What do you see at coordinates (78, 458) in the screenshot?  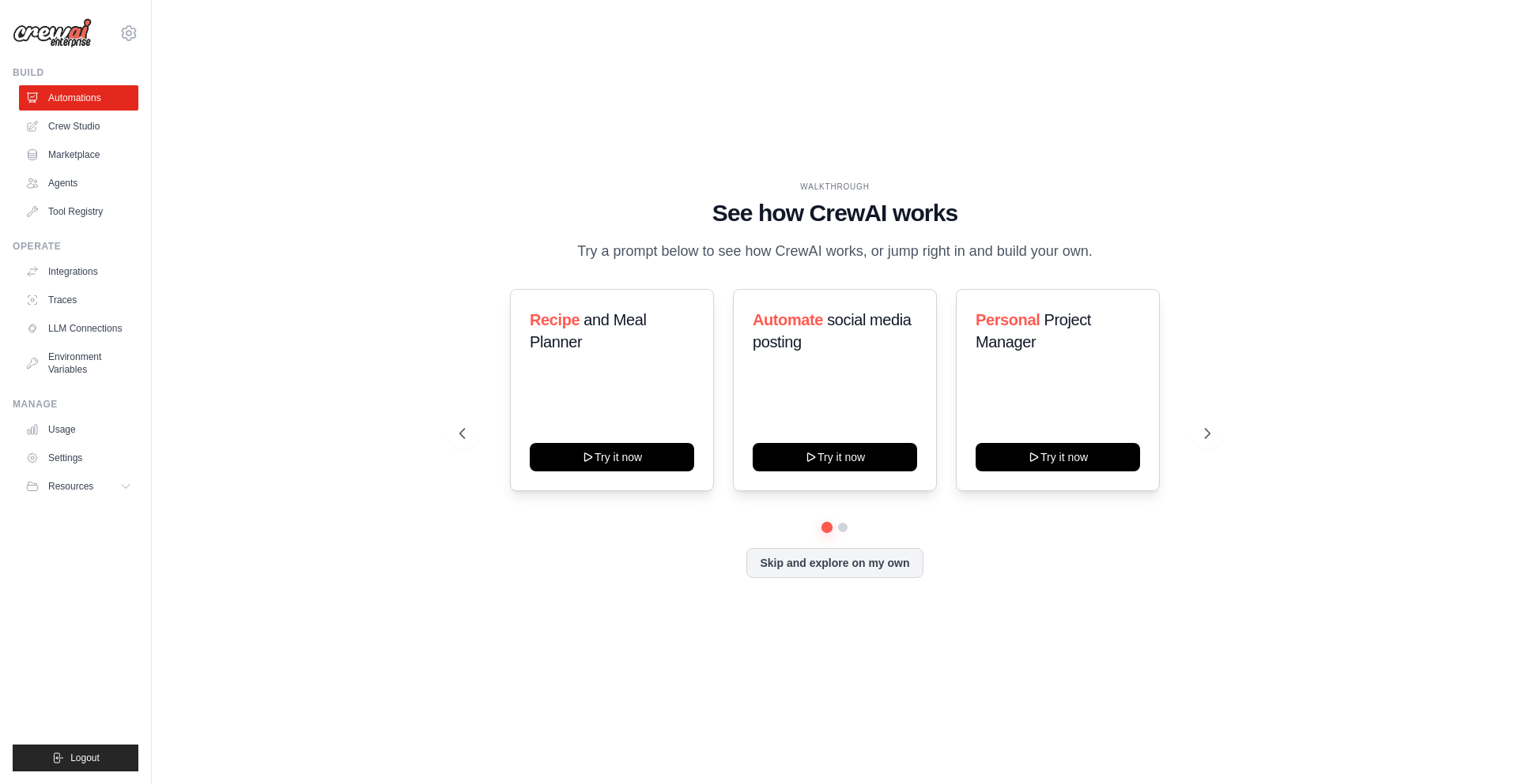 I see `a: Settings` at bounding box center [78, 458].